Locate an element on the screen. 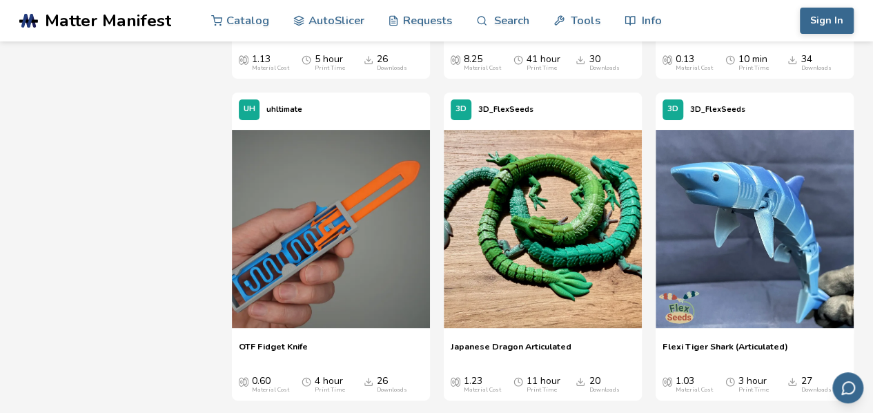 This screenshot has height=413, width=873. div: 5 hour is located at coordinates (330, 63).